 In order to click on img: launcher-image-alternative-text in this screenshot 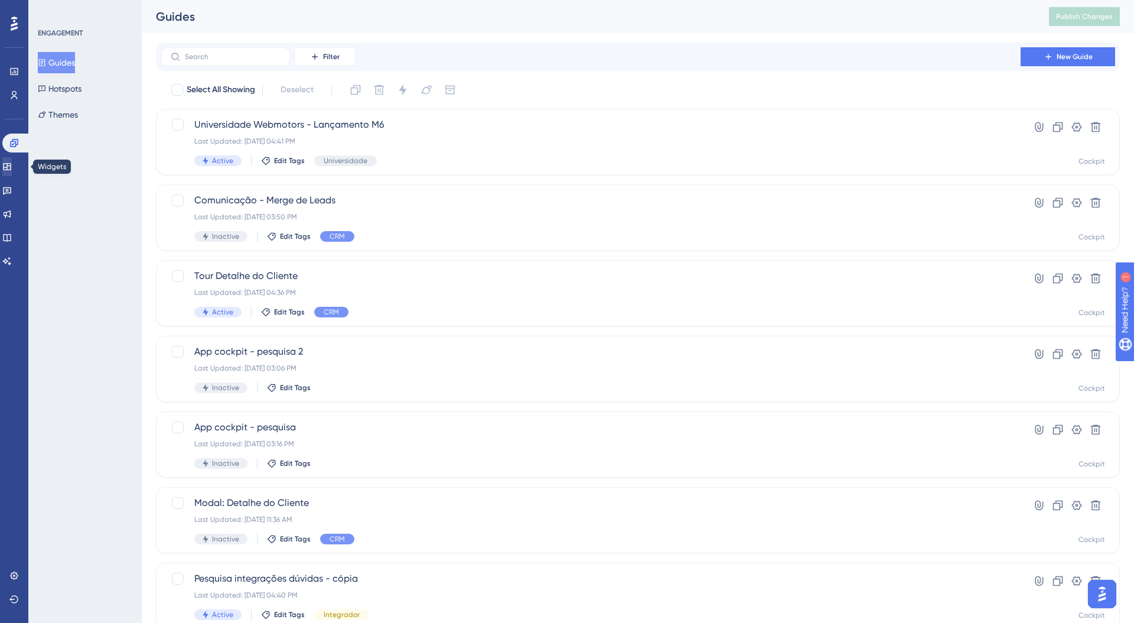, I will do `click(18, 18)`.